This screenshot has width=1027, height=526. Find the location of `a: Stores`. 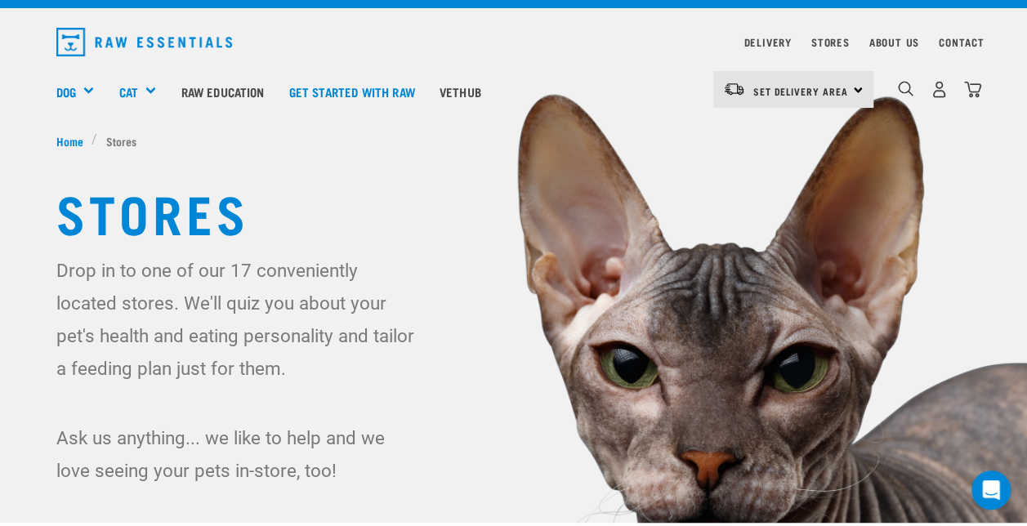

a: Stores is located at coordinates (830, 42).